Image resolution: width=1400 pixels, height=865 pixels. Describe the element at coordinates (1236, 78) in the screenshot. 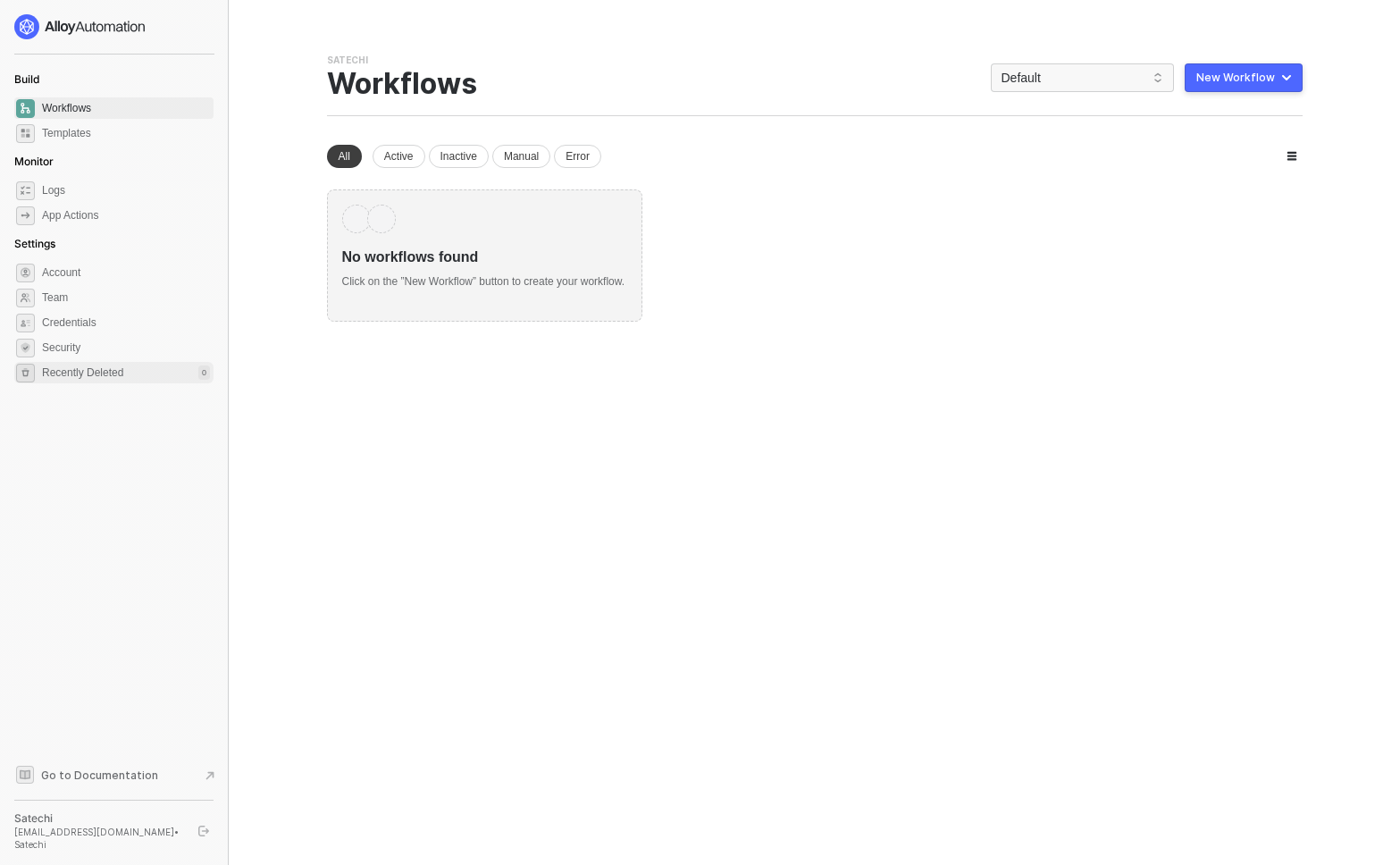

I see `div: New Workflow` at that location.